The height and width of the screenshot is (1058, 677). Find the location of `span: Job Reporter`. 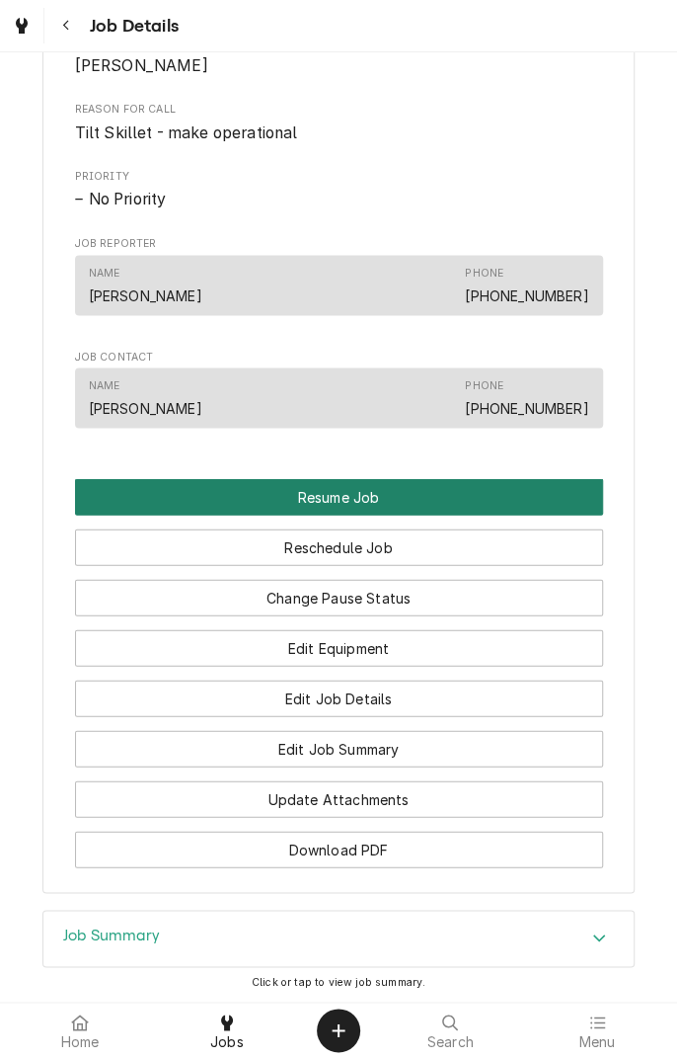

span: Job Reporter is located at coordinates (339, 243).